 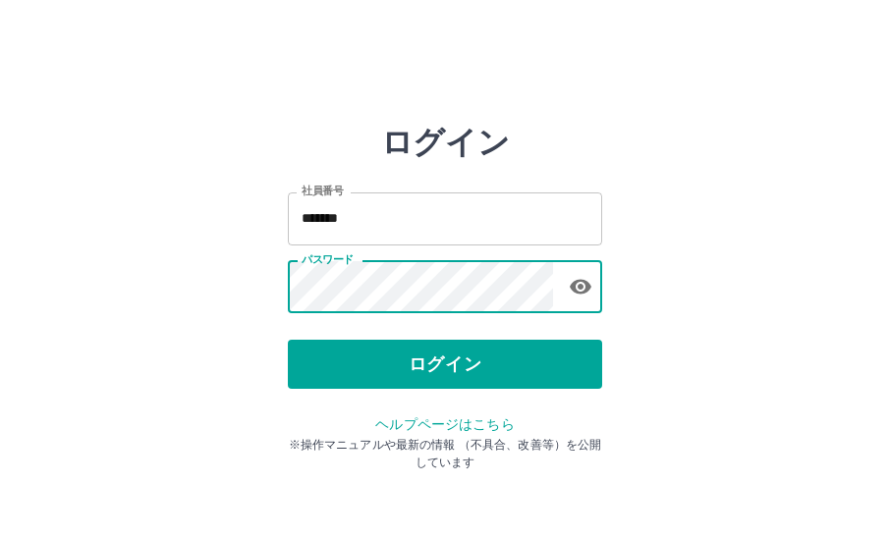 I want to click on a: ヘルプページはこちら, so click(x=444, y=424).